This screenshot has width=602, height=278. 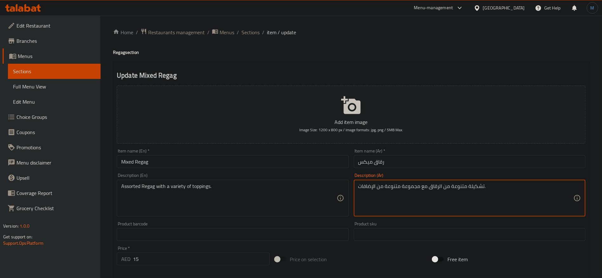 I want to click on input: Please enter price, so click(x=201, y=259).